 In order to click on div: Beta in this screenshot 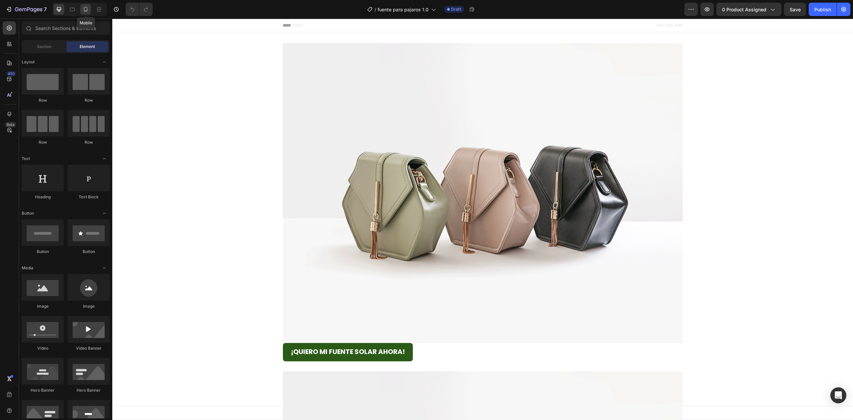, I will do `click(10, 125)`.